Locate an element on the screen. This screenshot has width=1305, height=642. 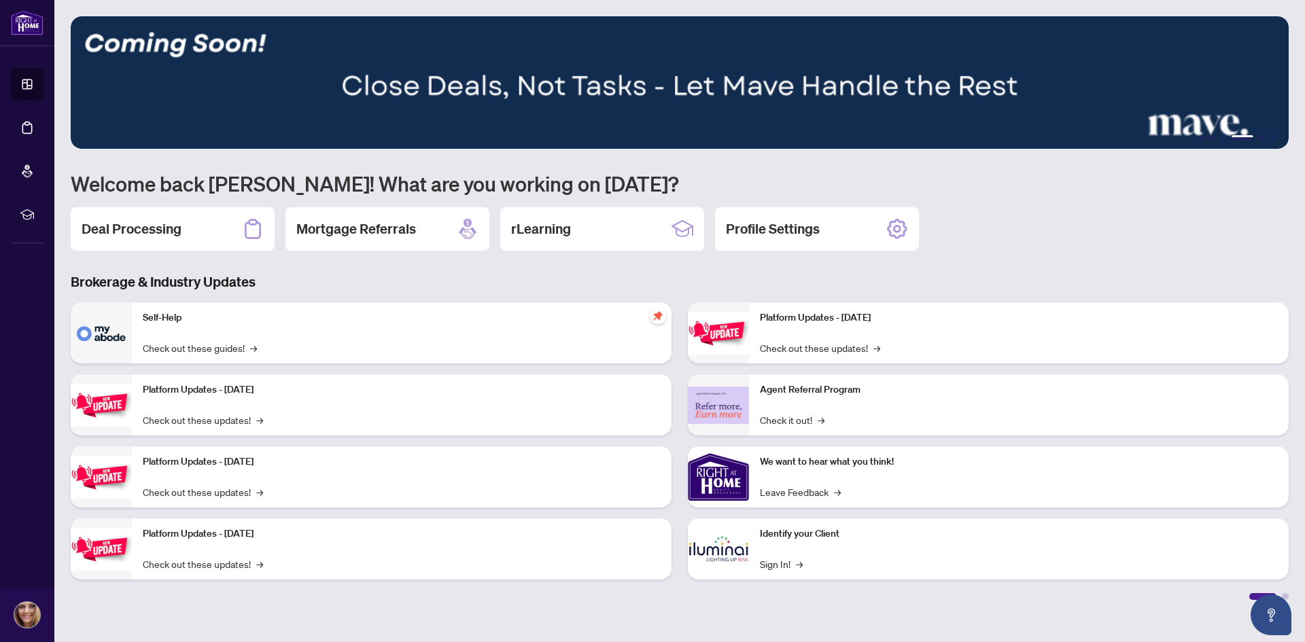
button: 2 is located at coordinates (1213, 138).